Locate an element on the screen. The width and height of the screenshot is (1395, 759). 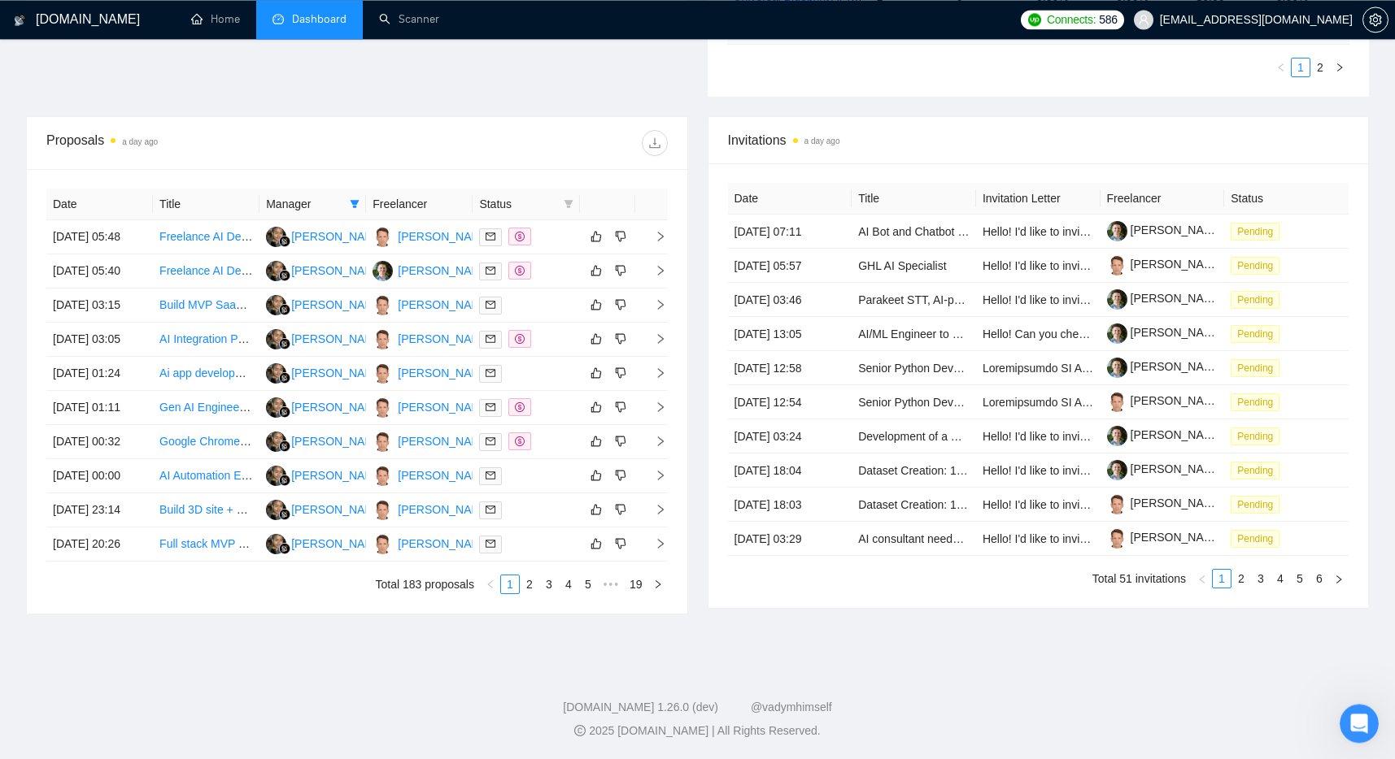
span: dollar is located at coordinates (520, 339).